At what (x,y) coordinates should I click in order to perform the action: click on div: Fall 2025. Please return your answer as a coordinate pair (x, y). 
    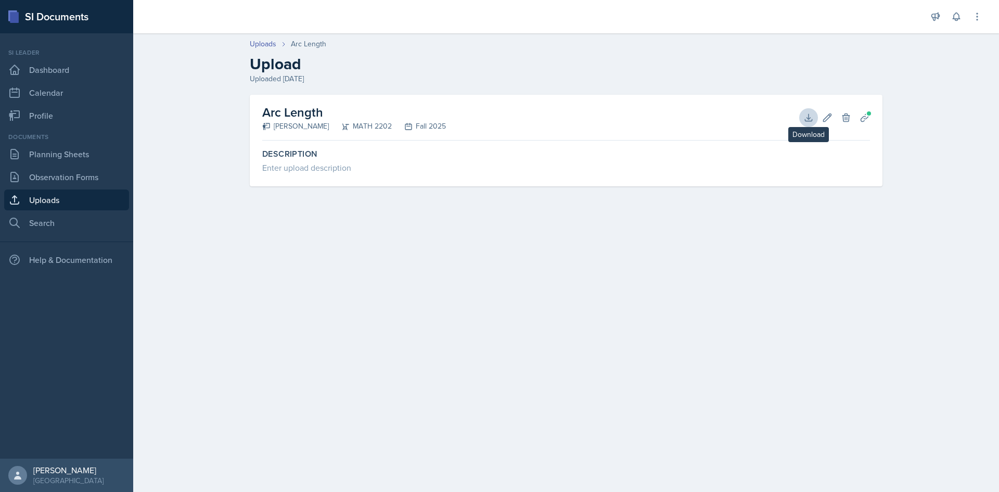
    Looking at the image, I should click on (419, 126).